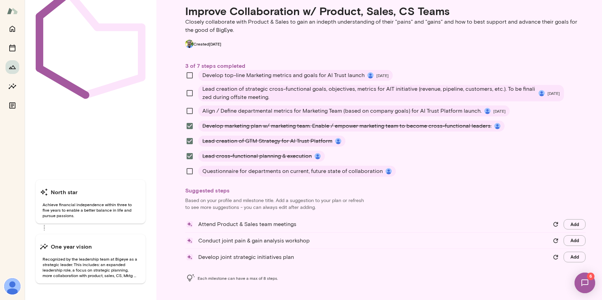 The image size is (602, 300). What do you see at coordinates (12, 86) in the screenshot?
I see `button: Insights` at bounding box center [12, 86].